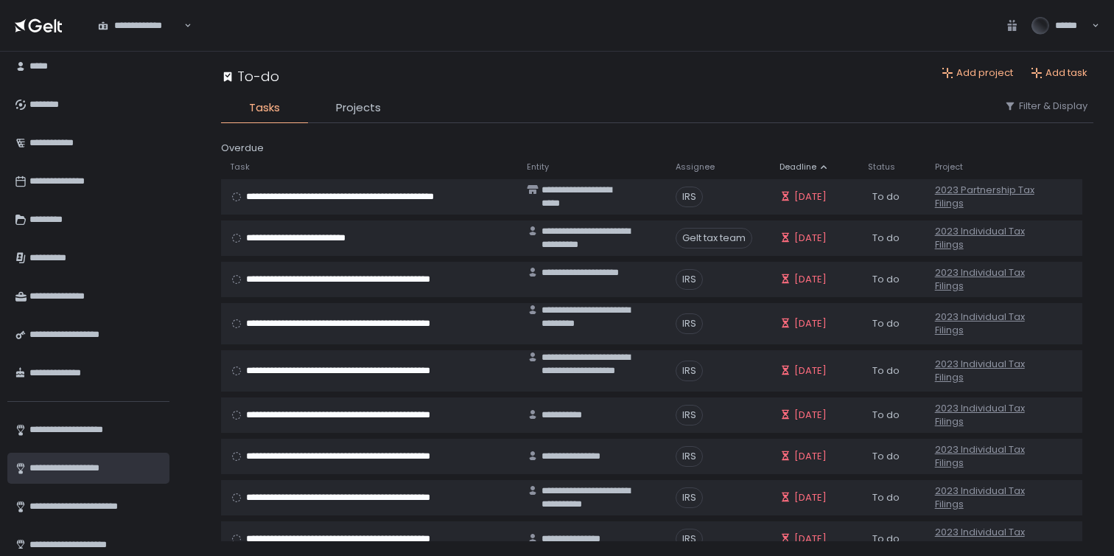  I want to click on span: Status, so click(881, 167).